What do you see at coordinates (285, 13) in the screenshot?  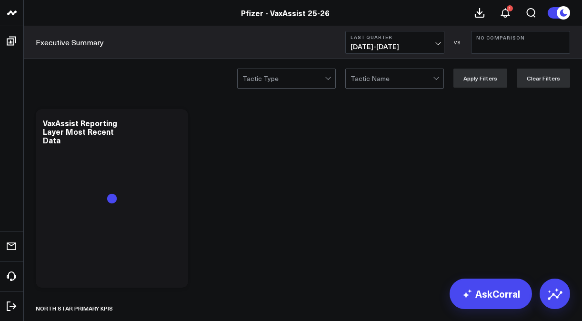 I see `a: Pfizer - VaxAssist 25-26` at bounding box center [285, 13].